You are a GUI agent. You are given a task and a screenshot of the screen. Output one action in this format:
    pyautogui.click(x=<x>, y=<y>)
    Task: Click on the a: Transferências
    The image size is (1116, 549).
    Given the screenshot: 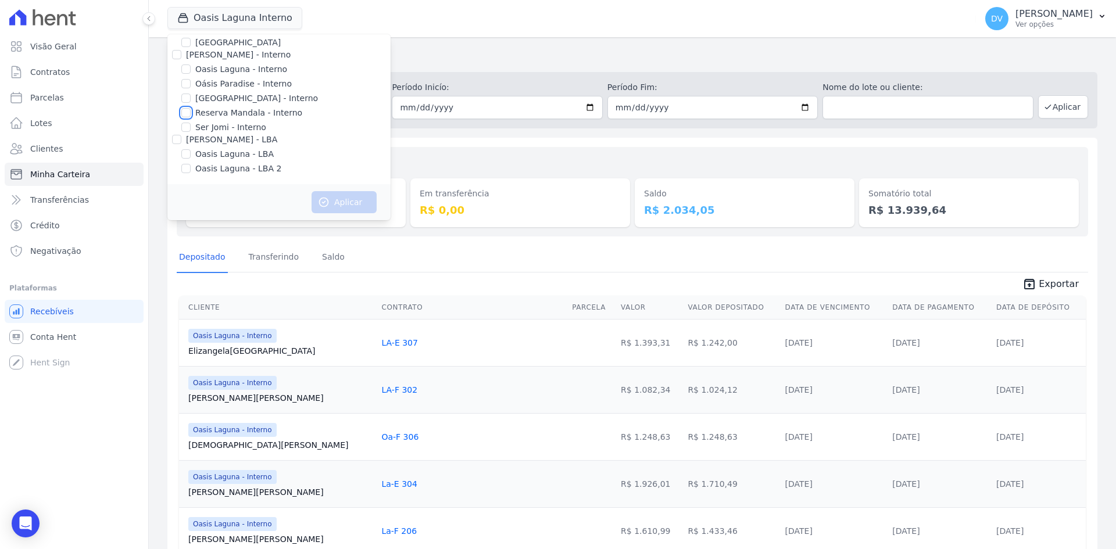 What is the action you would take?
    pyautogui.click(x=74, y=200)
    